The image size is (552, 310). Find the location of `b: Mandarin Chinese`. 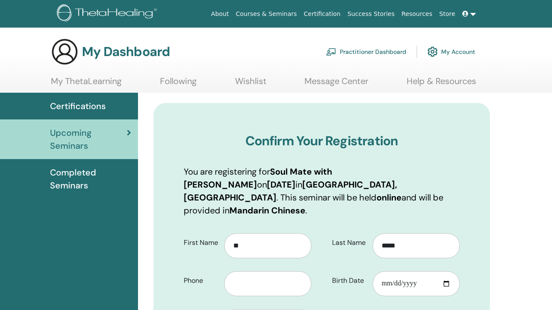

b: Mandarin Chinese is located at coordinates (268, 211).